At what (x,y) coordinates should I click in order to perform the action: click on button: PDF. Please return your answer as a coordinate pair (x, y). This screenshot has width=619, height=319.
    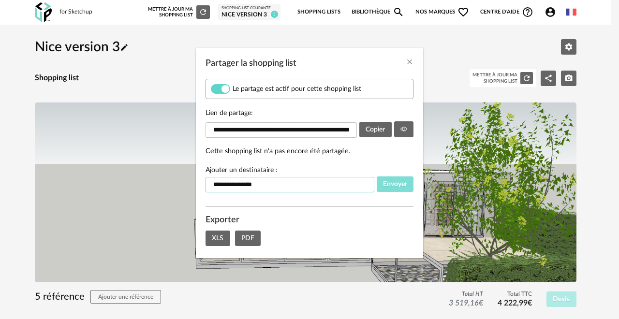
    Looking at the image, I should click on (248, 238).